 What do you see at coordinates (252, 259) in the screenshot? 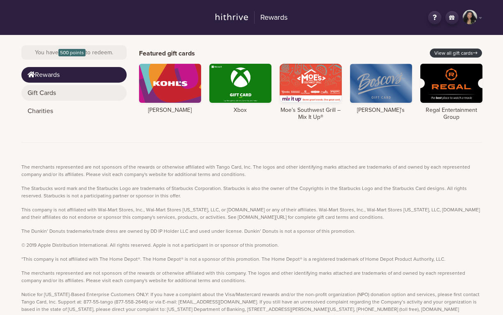
I see `p: *This company is not affiliated with The Home Depot®. The Home Depot® is not a sponsor of this pr...` at bounding box center [252, 259].